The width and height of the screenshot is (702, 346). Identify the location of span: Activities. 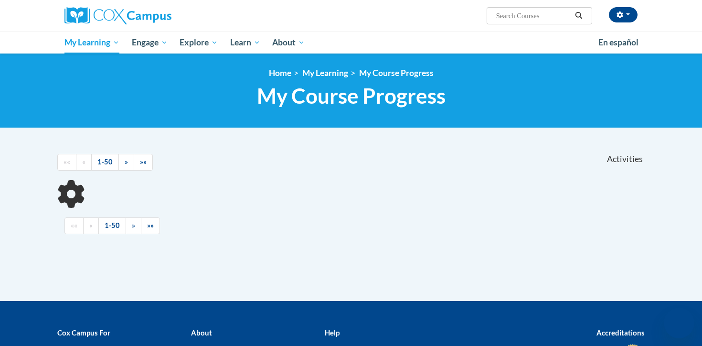
(624, 159).